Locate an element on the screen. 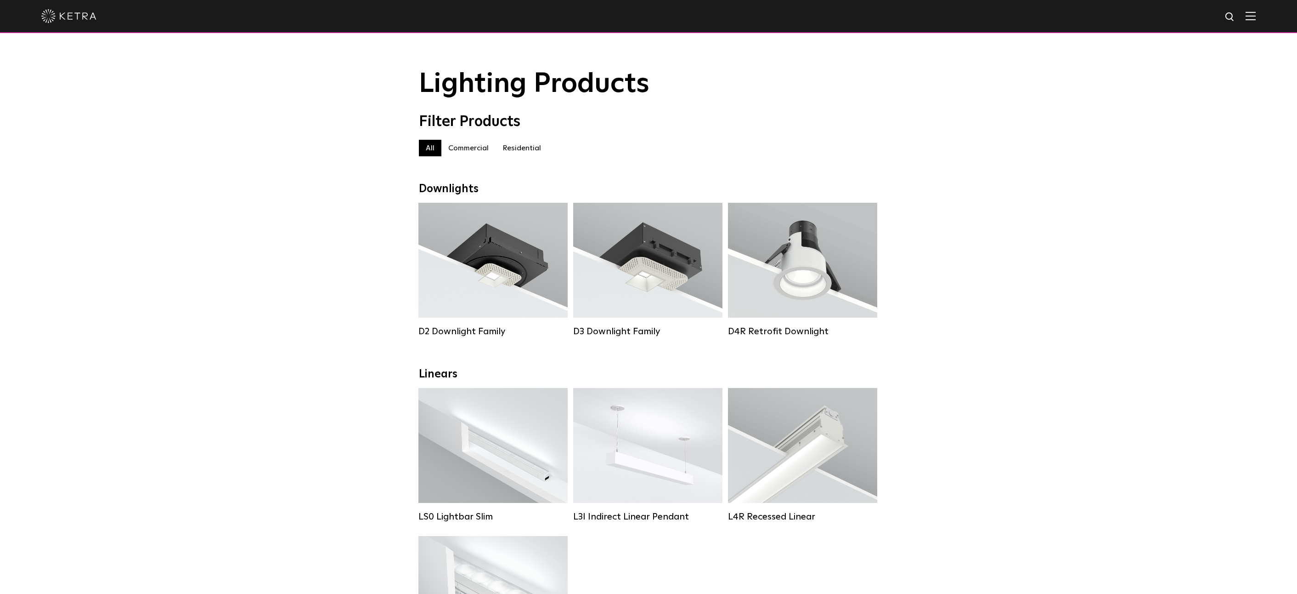 The image size is (1297, 594). span: Lighting Products is located at coordinates (534, 84).